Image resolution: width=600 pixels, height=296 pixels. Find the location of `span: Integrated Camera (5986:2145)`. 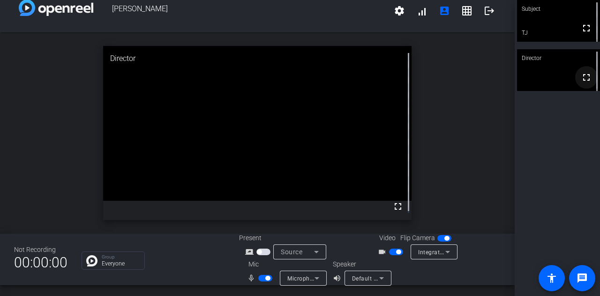

span: Integrated Camera (5986:2145) is located at coordinates (462, 252).